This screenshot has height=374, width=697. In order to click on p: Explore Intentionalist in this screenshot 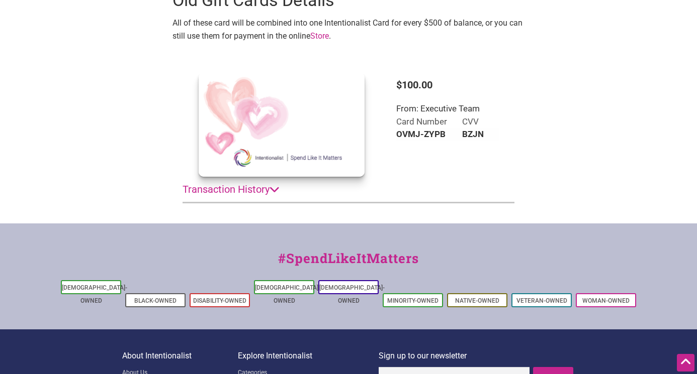, I will do `click(308, 356)`.